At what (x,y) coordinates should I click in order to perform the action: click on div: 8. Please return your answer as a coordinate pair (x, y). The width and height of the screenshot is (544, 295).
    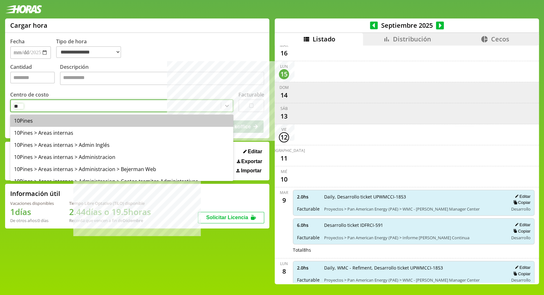
    Looking at the image, I should click on (284, 271).